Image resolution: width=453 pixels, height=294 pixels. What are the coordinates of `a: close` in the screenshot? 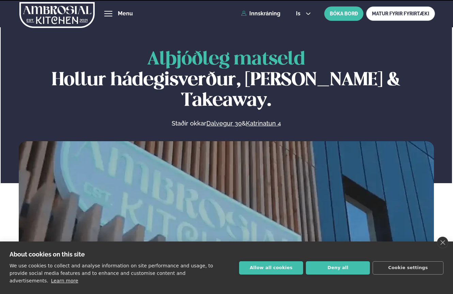 It's located at (443, 242).